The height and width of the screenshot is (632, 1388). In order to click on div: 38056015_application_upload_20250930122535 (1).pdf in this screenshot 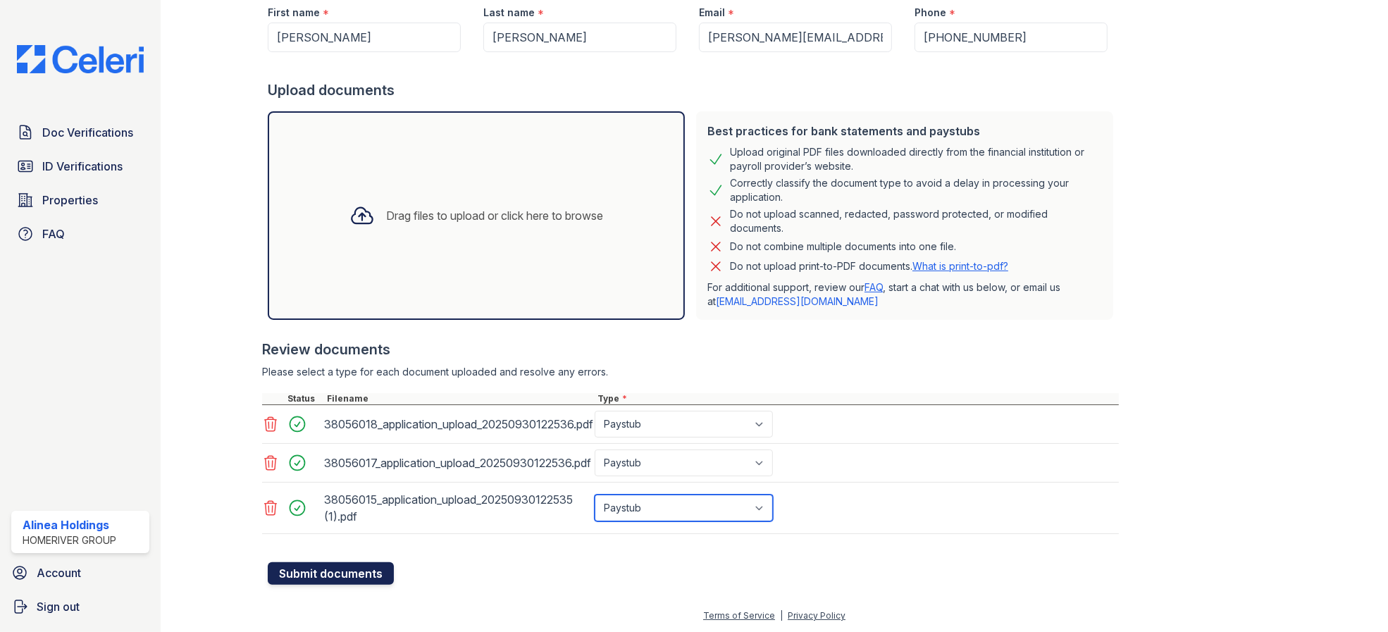, I will do `click(457, 508)`.